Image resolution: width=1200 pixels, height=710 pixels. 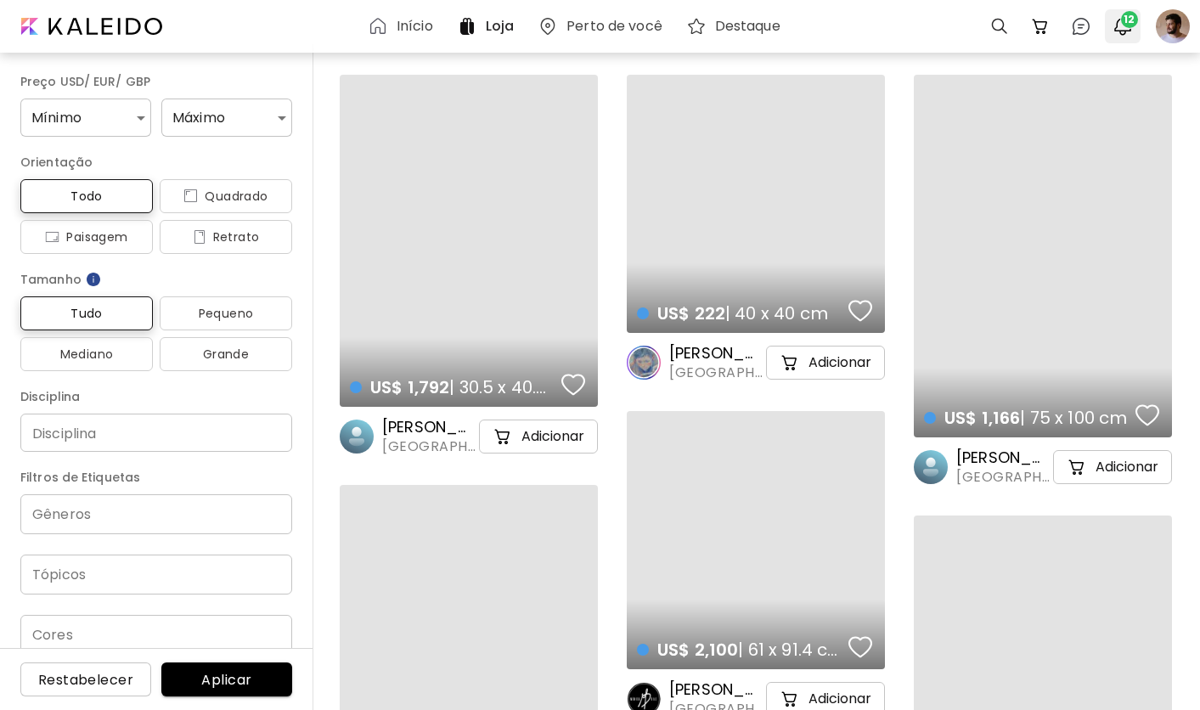 What do you see at coordinates (691, 313) in the screenshot?
I see `span: US$ 222` at bounding box center [691, 313].